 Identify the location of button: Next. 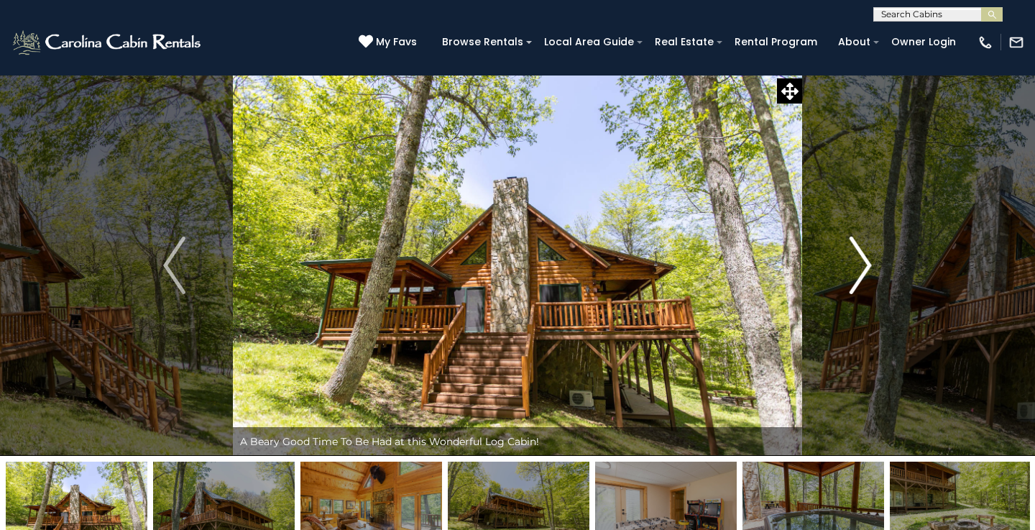
(860, 265).